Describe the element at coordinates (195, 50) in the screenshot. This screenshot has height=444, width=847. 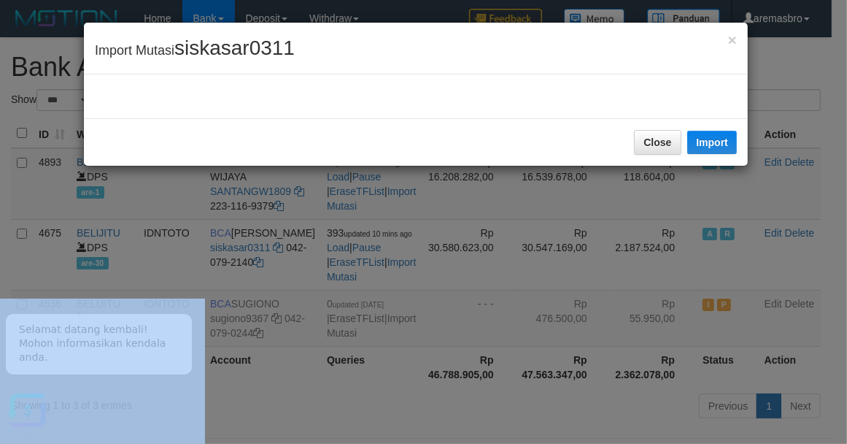
I see `span: Import Mutasi` at that location.